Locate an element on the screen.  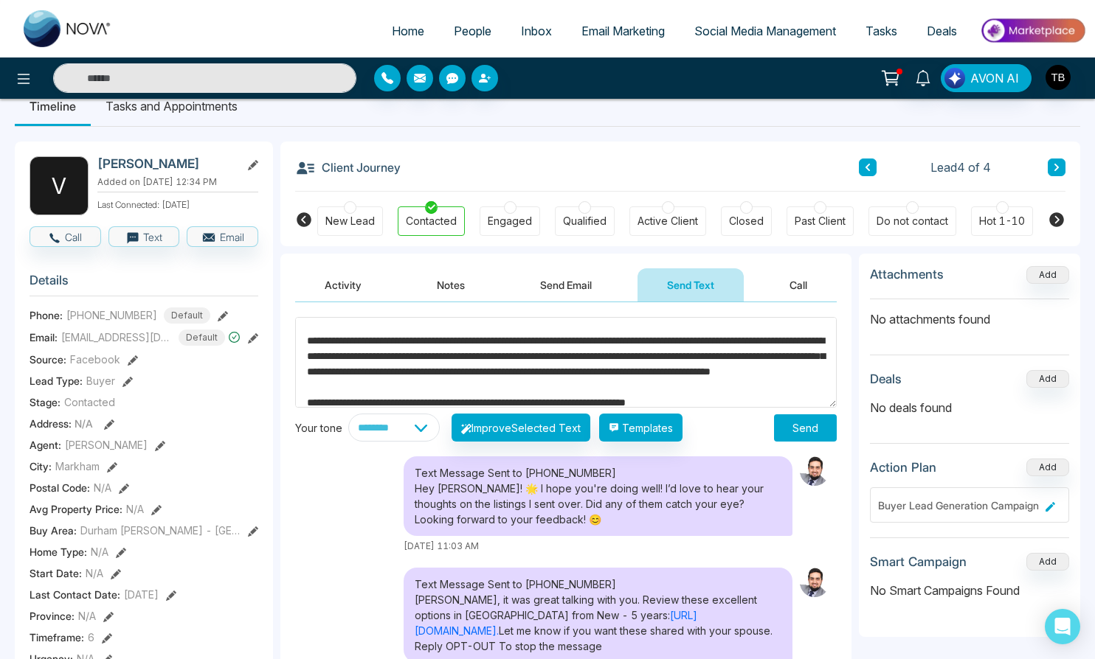
img: User Avatar is located at coordinates (1058, 77).